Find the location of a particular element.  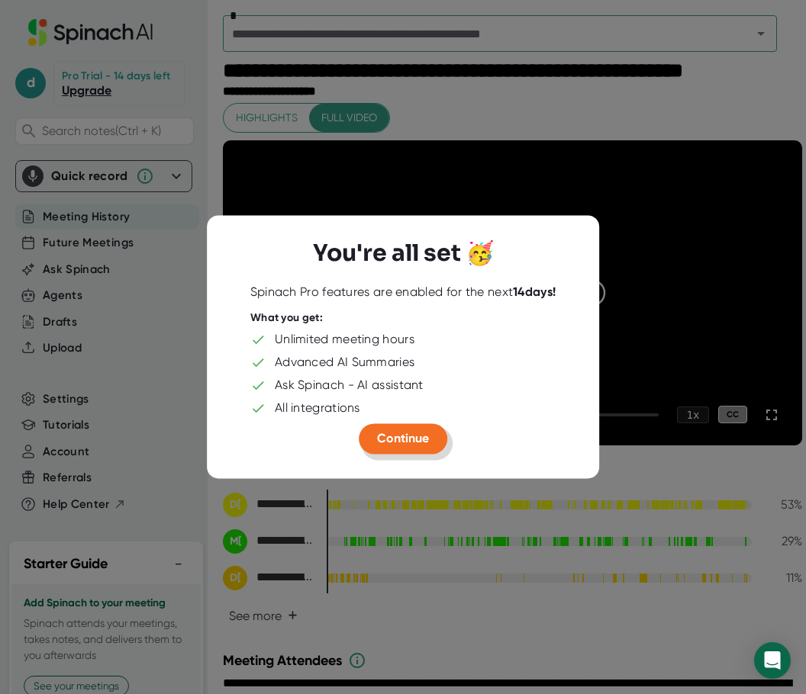

div: Spinach Pro features are enabled for the next is located at coordinates (403, 292).